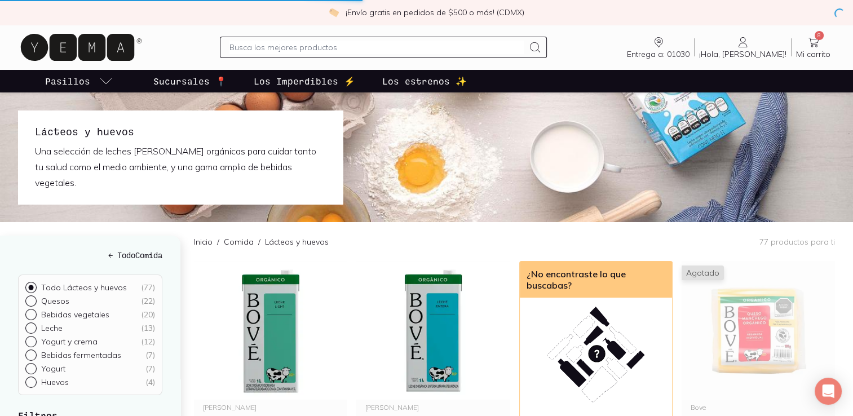  I want to click on div: ¿No encontraste lo que buscabas?, so click(596, 280).